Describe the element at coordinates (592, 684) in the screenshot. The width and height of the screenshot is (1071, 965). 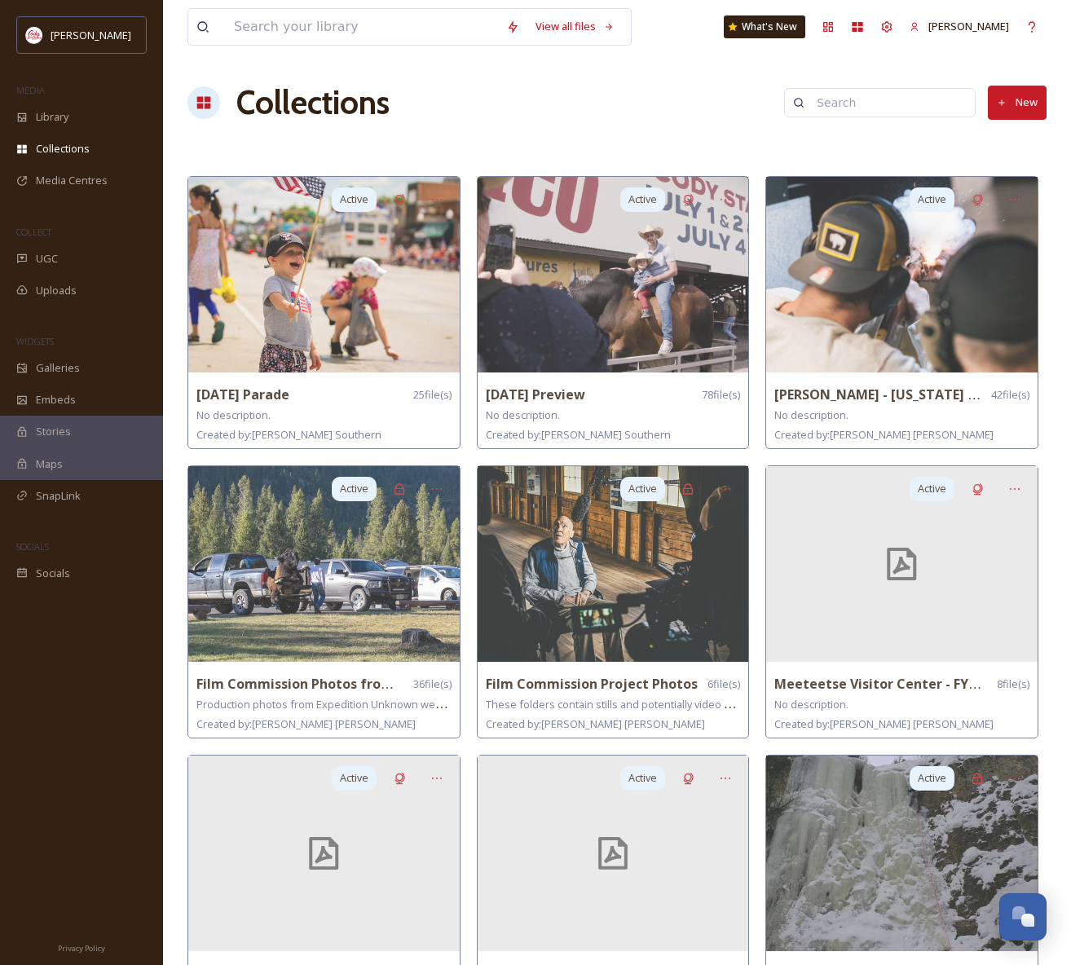
I see `strong: Film Commission Project Photos` at that location.